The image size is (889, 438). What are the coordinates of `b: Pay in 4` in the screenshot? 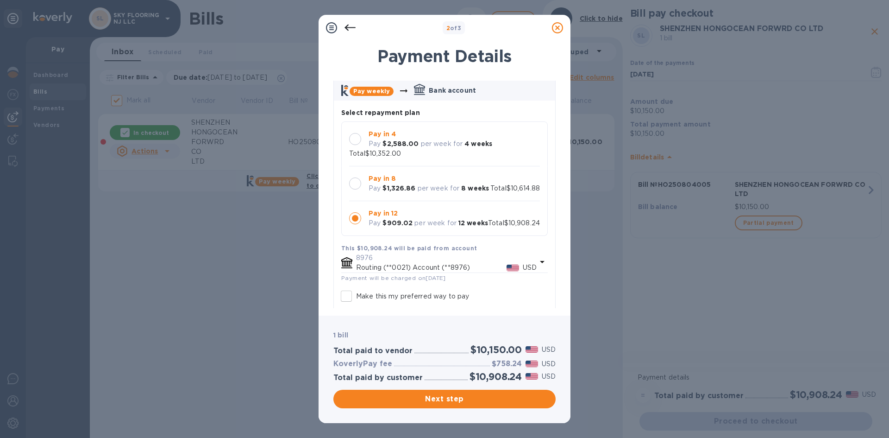 It's located at (382, 134).